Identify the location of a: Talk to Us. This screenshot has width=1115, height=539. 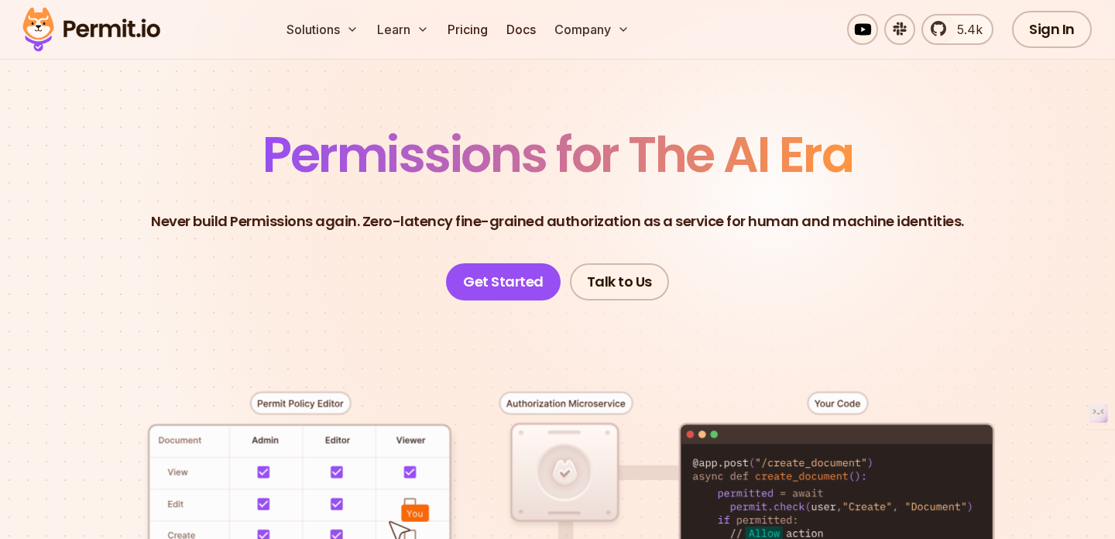
(620, 282).